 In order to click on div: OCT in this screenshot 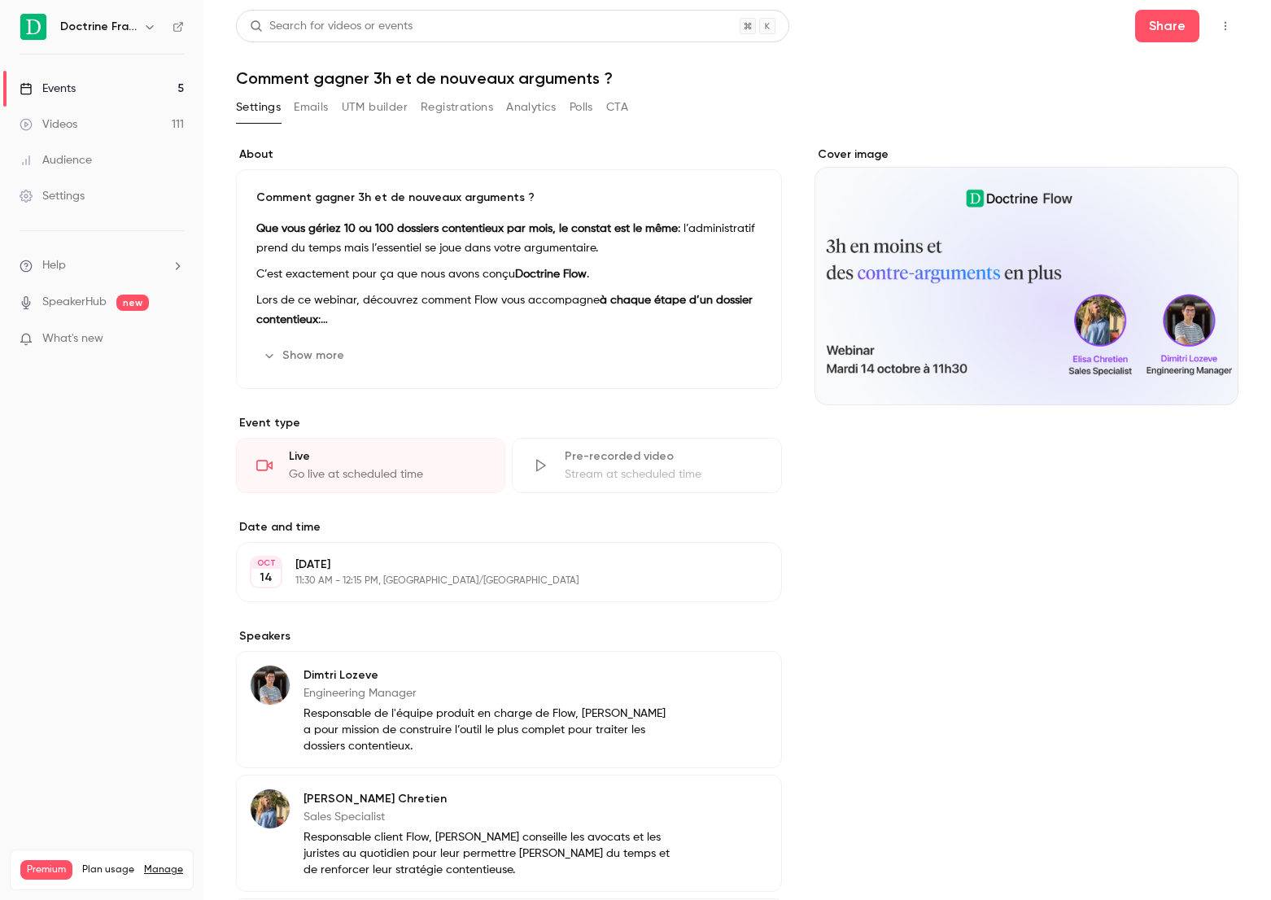, I will do `click(266, 563)`.